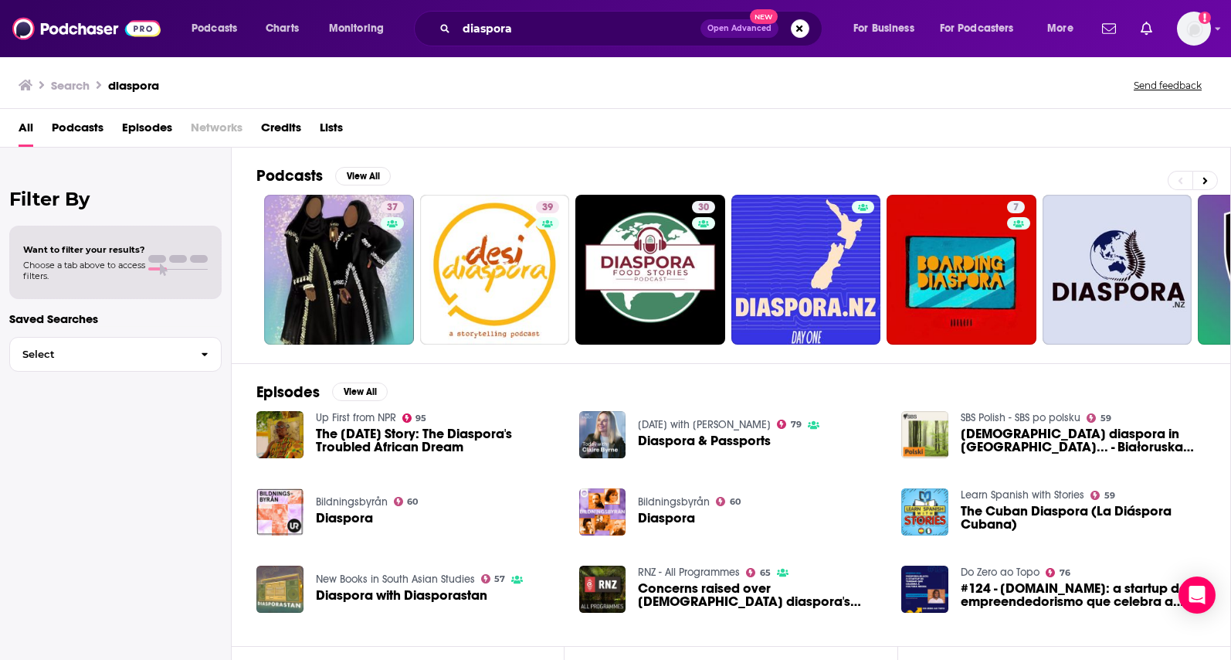 Image resolution: width=1231 pixels, height=660 pixels. What do you see at coordinates (1197, 595) in the screenshot?
I see `div: Open Intercom Messenger` at bounding box center [1197, 595].